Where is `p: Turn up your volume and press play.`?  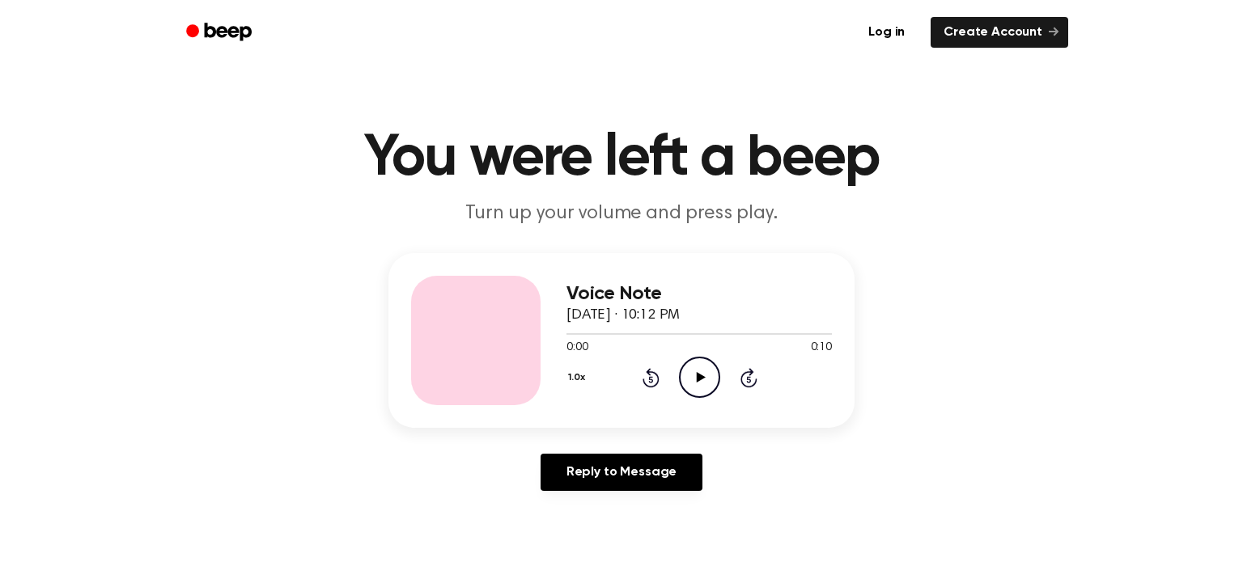
p: Turn up your volume and press play. is located at coordinates (621, 214).